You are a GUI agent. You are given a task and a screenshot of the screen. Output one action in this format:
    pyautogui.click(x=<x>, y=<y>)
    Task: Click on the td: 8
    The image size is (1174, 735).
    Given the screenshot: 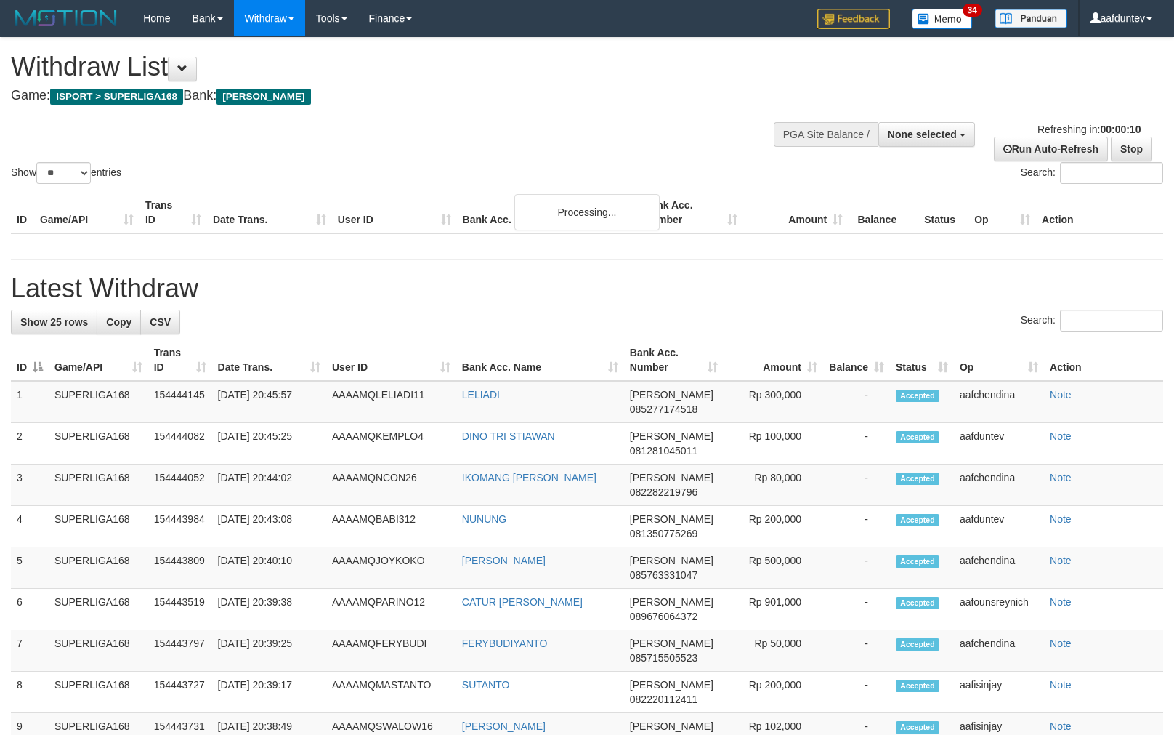 What is the action you would take?
    pyautogui.click(x=30, y=692)
    